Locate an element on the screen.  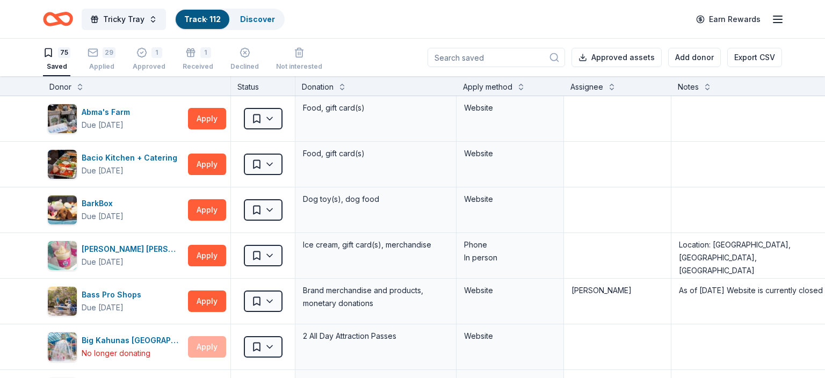
div: 2 All Day Attraction Passes is located at coordinates (375, 336).